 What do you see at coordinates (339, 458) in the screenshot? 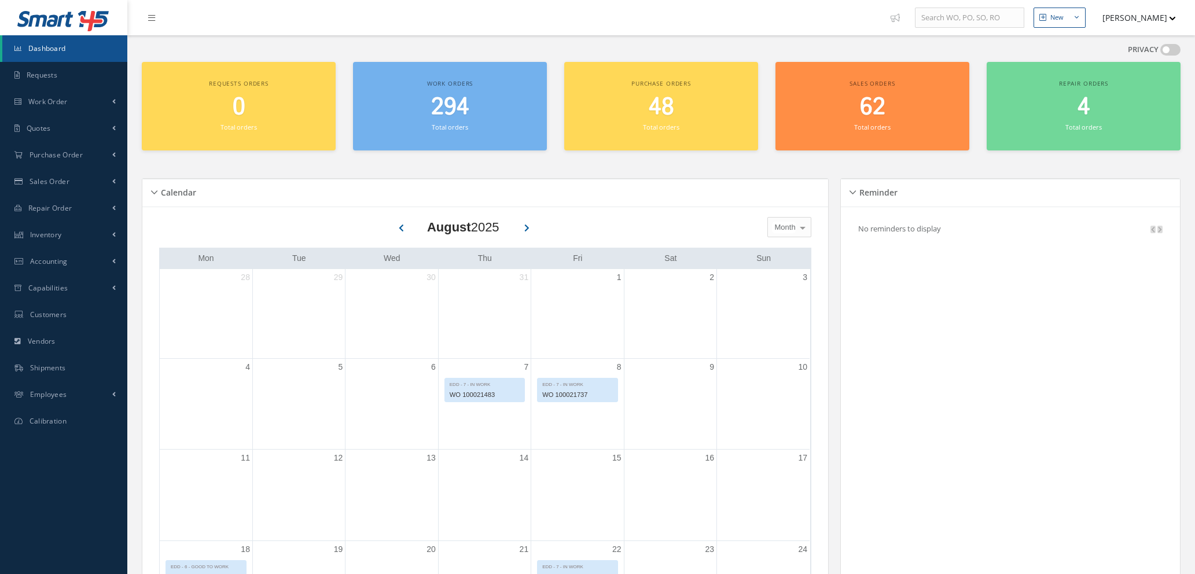
I see `a: August 12, 2025` at bounding box center [339, 458].